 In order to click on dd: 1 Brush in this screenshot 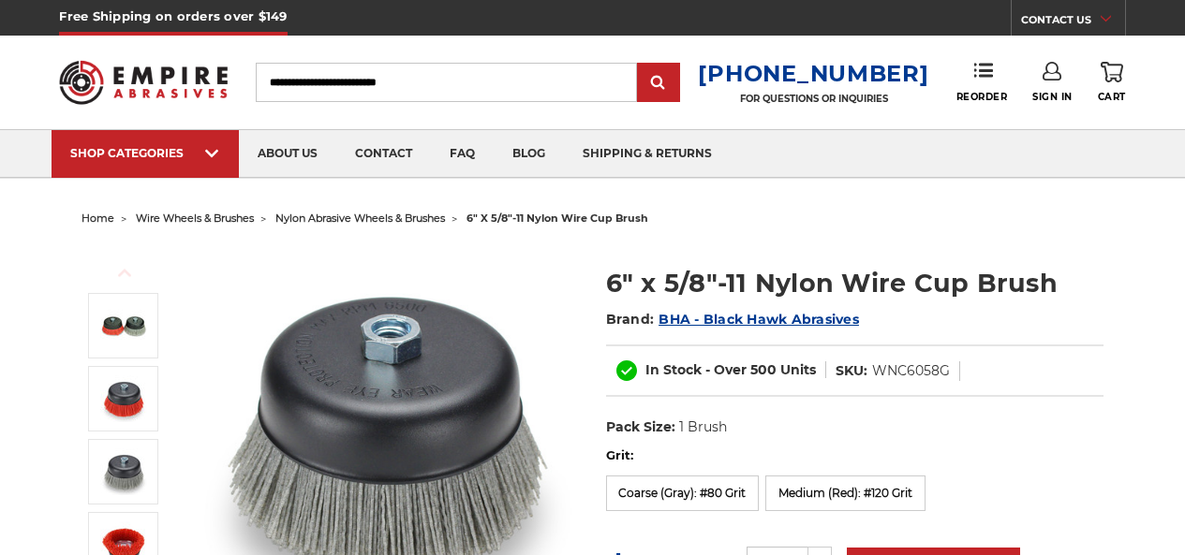, I will do `click(702, 427)`.